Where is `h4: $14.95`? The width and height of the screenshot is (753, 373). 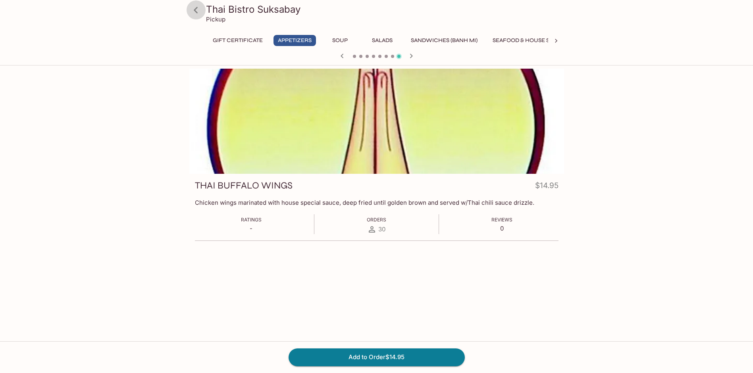
h4: $14.95 is located at coordinates (547, 187).